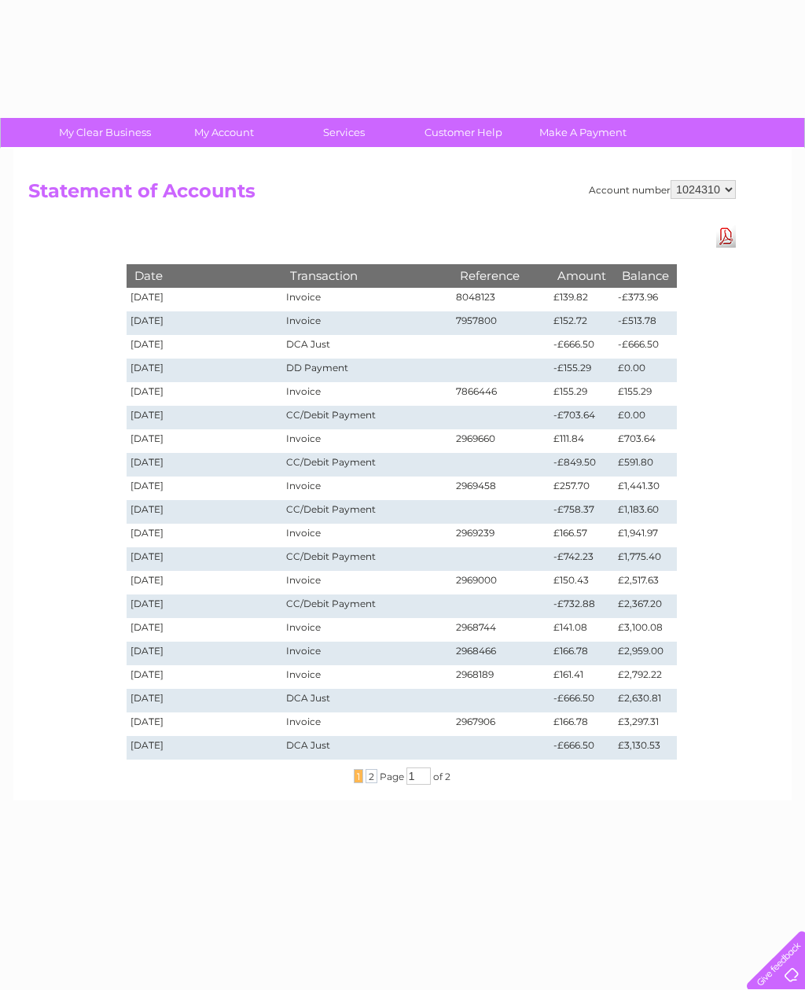 The image size is (805, 990). Describe the element at coordinates (582, 323) in the screenshot. I see `td: £152.72` at that location.